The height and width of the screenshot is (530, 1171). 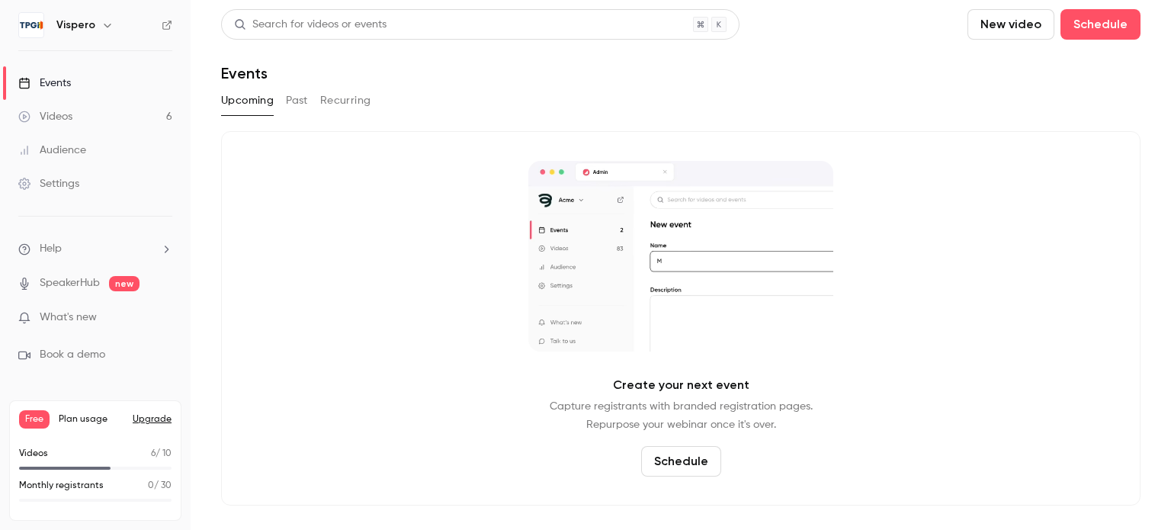 I want to click on span: 0, so click(x=151, y=486).